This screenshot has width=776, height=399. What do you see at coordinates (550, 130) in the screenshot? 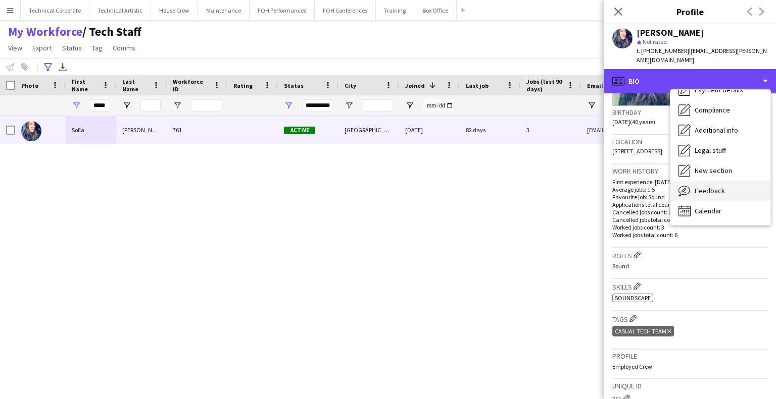
I see `div: 3` at bounding box center [550, 130].